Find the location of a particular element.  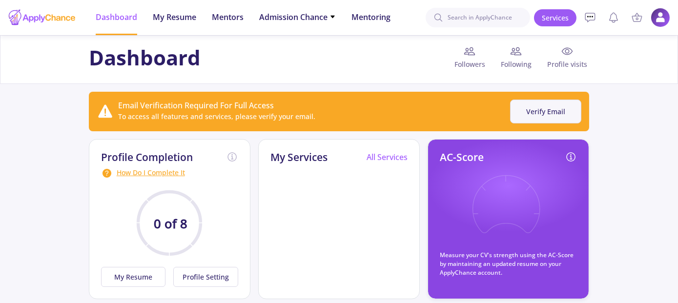

a: Profile Setting is located at coordinates (204, 277).